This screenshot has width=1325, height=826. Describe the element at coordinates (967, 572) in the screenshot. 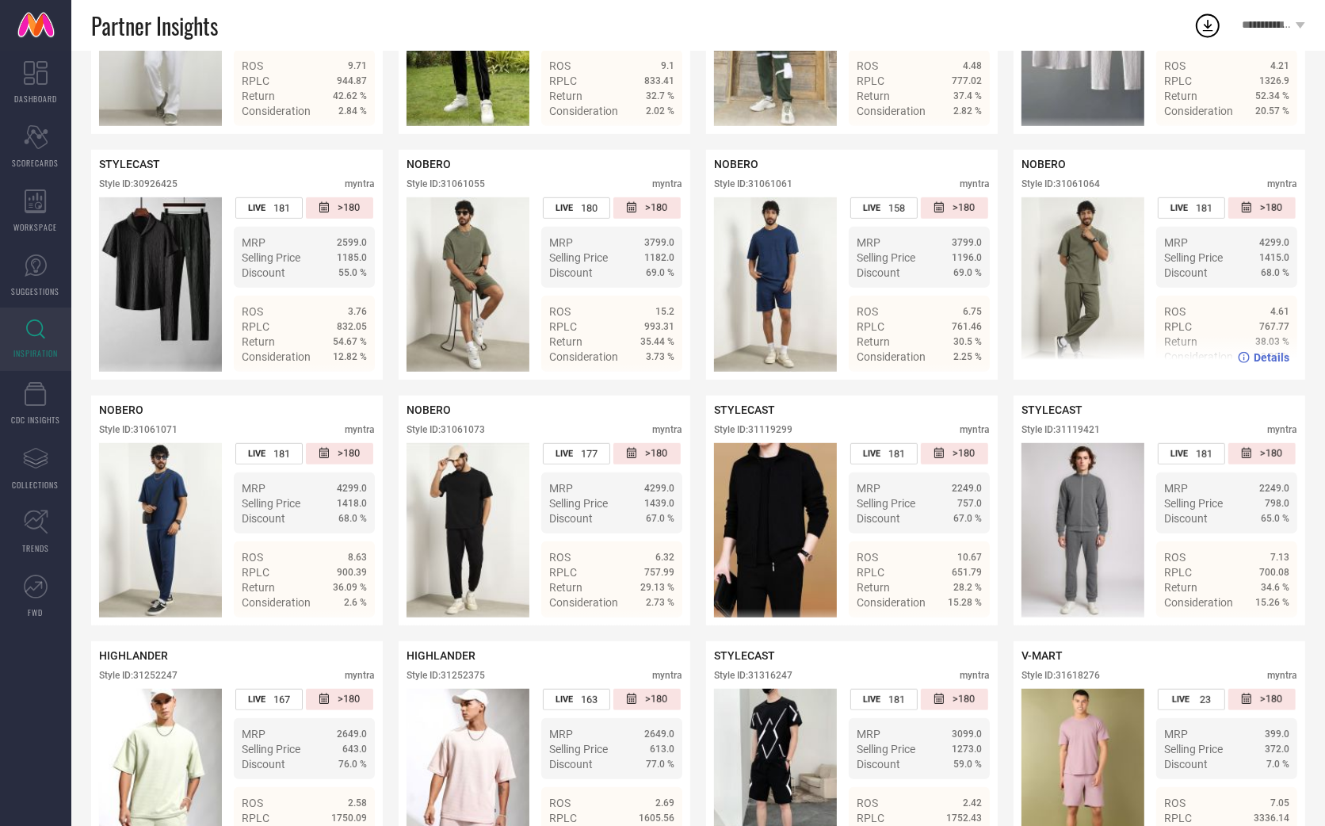

I see `span: 651.79` at that location.